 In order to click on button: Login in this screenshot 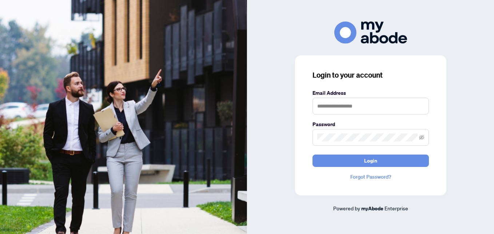, I will do `click(371, 160)`.